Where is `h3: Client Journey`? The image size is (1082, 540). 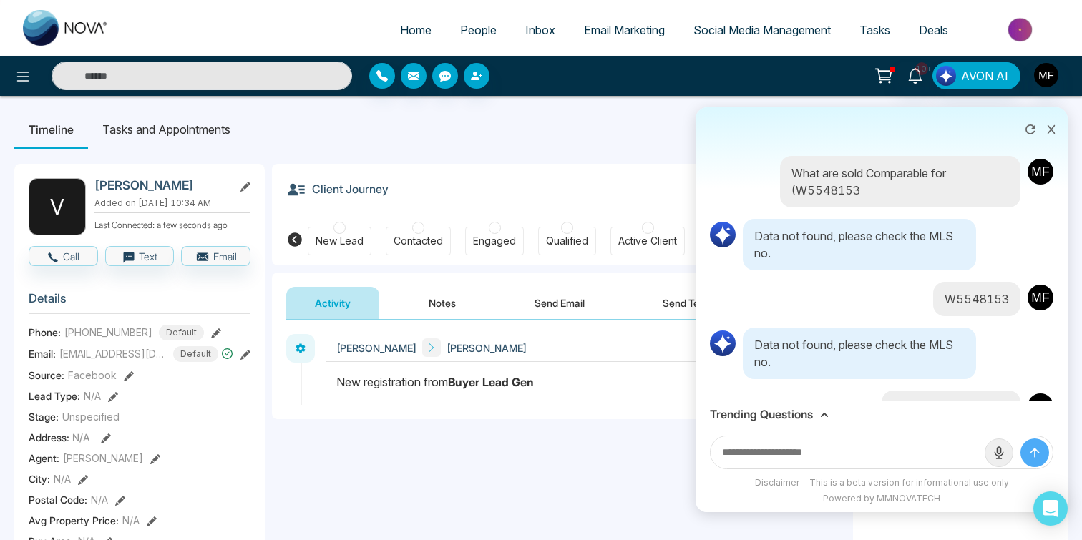
h3: Client Journey is located at coordinates (337, 189).